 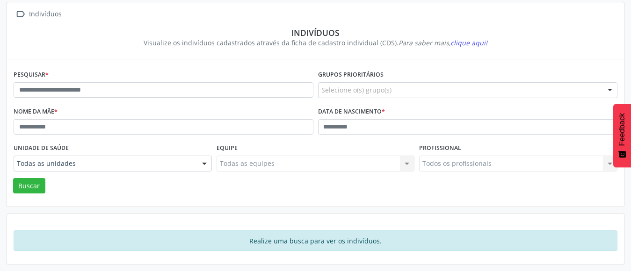 What do you see at coordinates (622, 129) in the screenshot?
I see `span: Feedback` at bounding box center [622, 129].